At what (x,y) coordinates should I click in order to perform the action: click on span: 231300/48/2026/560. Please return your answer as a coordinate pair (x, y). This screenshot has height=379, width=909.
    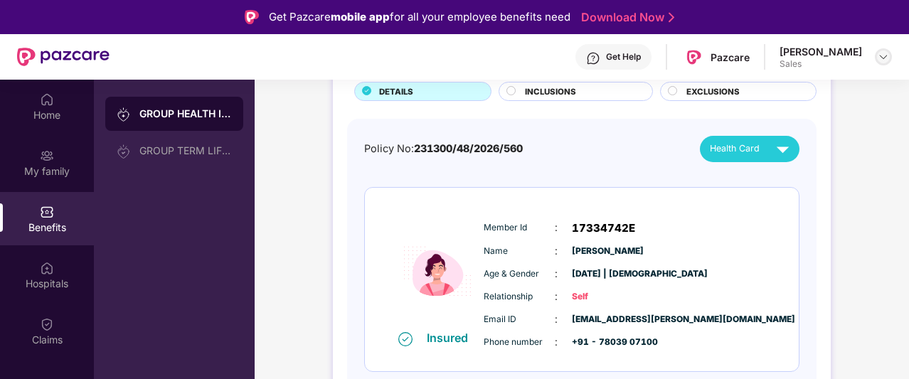
    Looking at the image, I should click on (468, 148).